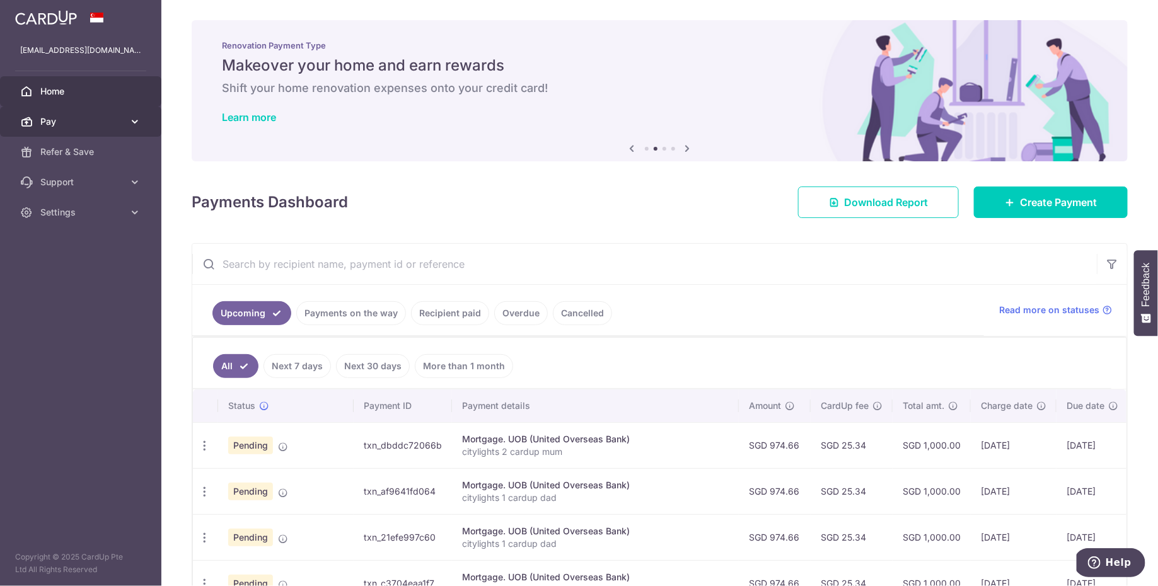 The width and height of the screenshot is (1158, 586). What do you see at coordinates (297, 366) in the screenshot?
I see `a: Next 7 days` at bounding box center [297, 366].